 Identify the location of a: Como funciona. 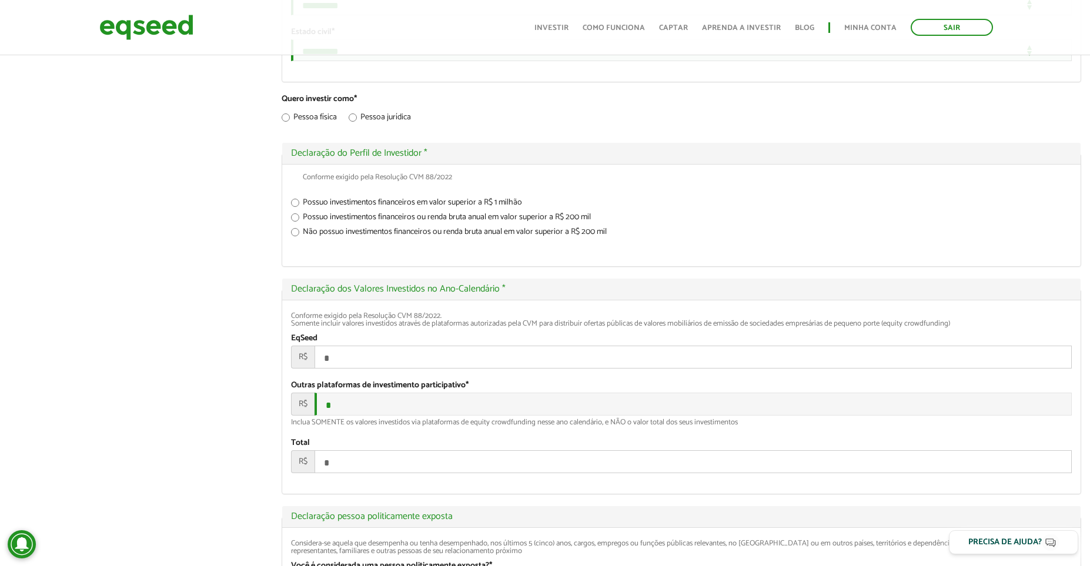
(614, 28).